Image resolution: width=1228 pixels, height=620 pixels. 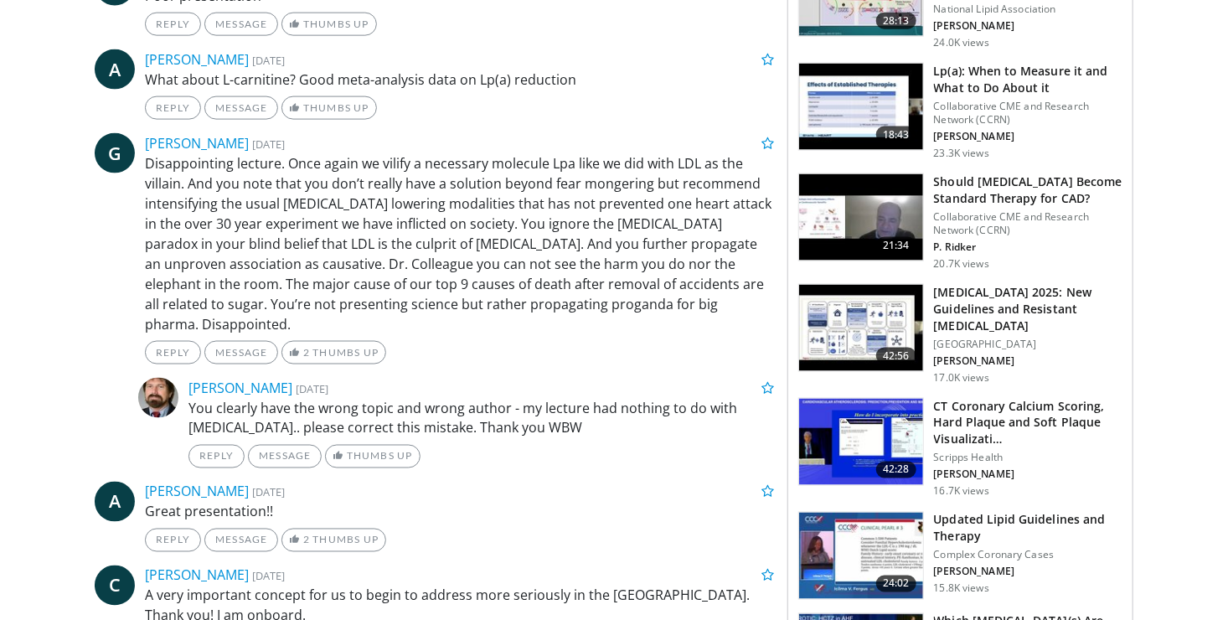 What do you see at coordinates (960, 448) in the screenshot?
I see `a: 42:28 CT Coronary Calcium Scoring, Hard Plaque and Soft Plaque Visualizati… Scripps Health [PERSO...` at bounding box center [960, 448].